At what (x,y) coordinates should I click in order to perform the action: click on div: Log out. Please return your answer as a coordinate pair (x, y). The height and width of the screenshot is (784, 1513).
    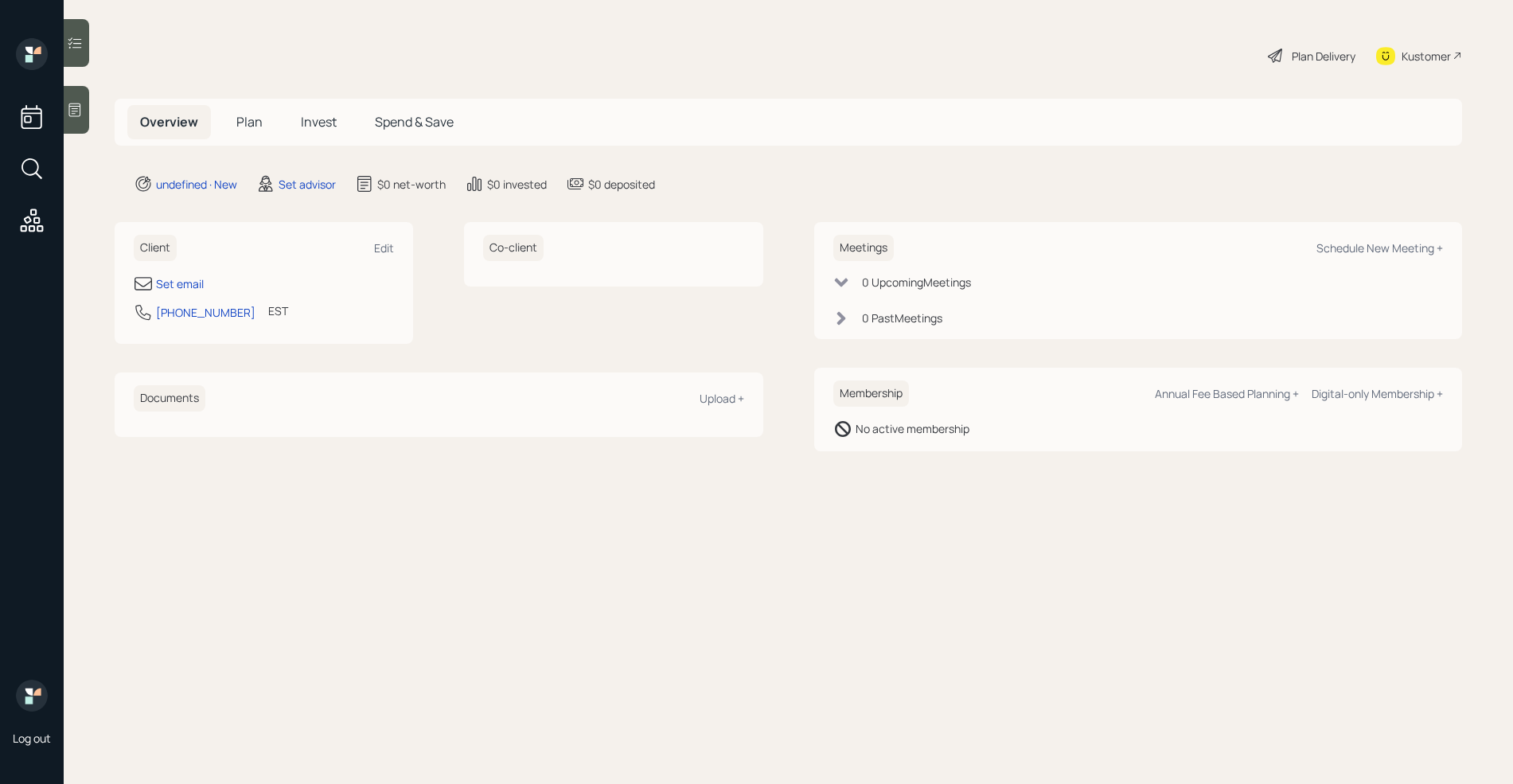
    Looking at the image, I should click on (32, 738).